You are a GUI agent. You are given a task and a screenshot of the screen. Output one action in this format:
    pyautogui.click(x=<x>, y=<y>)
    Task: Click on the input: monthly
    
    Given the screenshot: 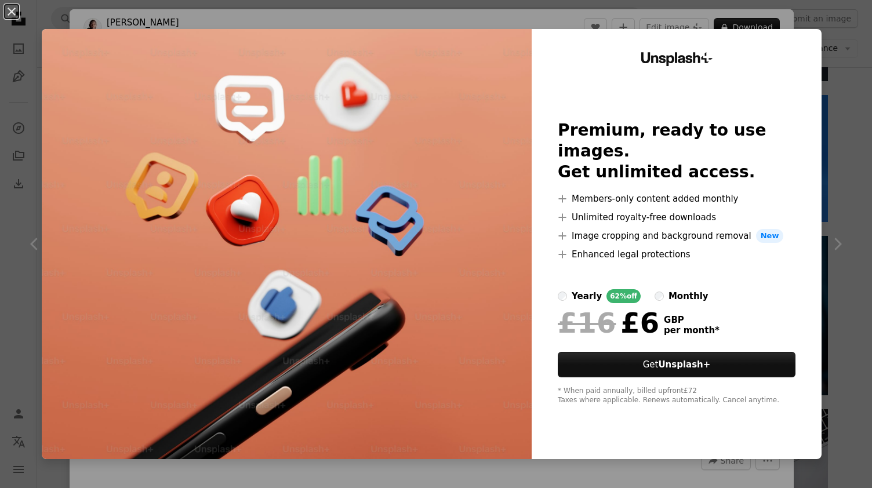 What is the action you would take?
    pyautogui.click(x=659, y=296)
    